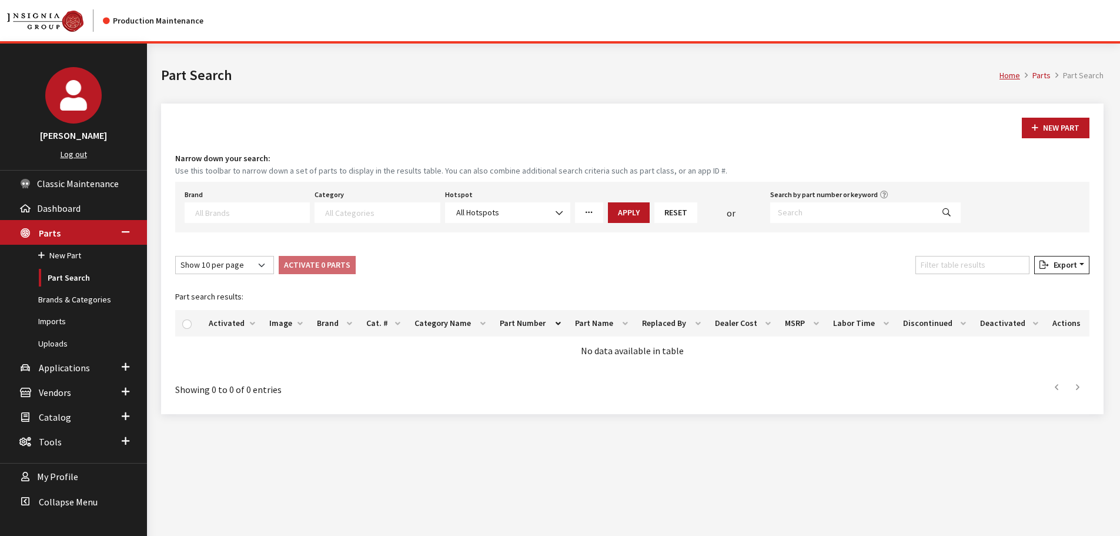  What do you see at coordinates (377, 212) in the screenshot?
I see `span: Select a Category` at bounding box center [377, 212].